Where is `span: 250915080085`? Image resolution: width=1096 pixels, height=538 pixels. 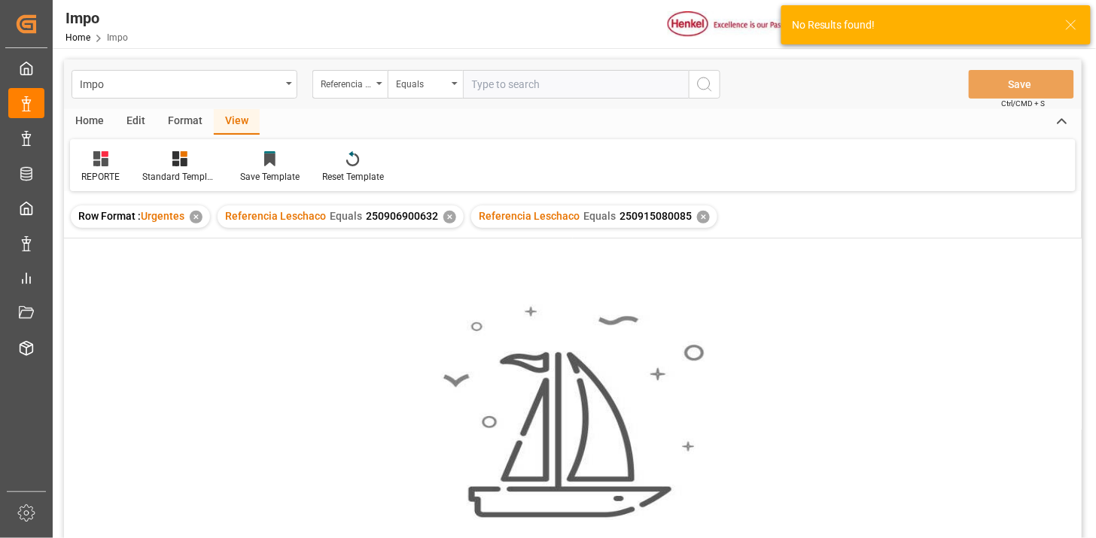 span: 250915080085 is located at coordinates (656, 216).